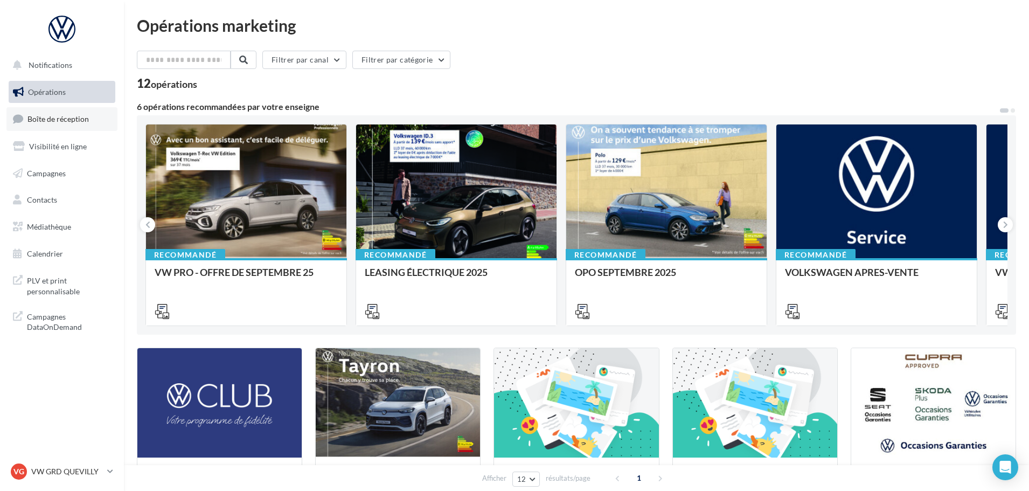 The height and width of the screenshot is (491, 1029). Describe the element at coordinates (304, 60) in the screenshot. I see `button: Filtrer par canal` at that location.